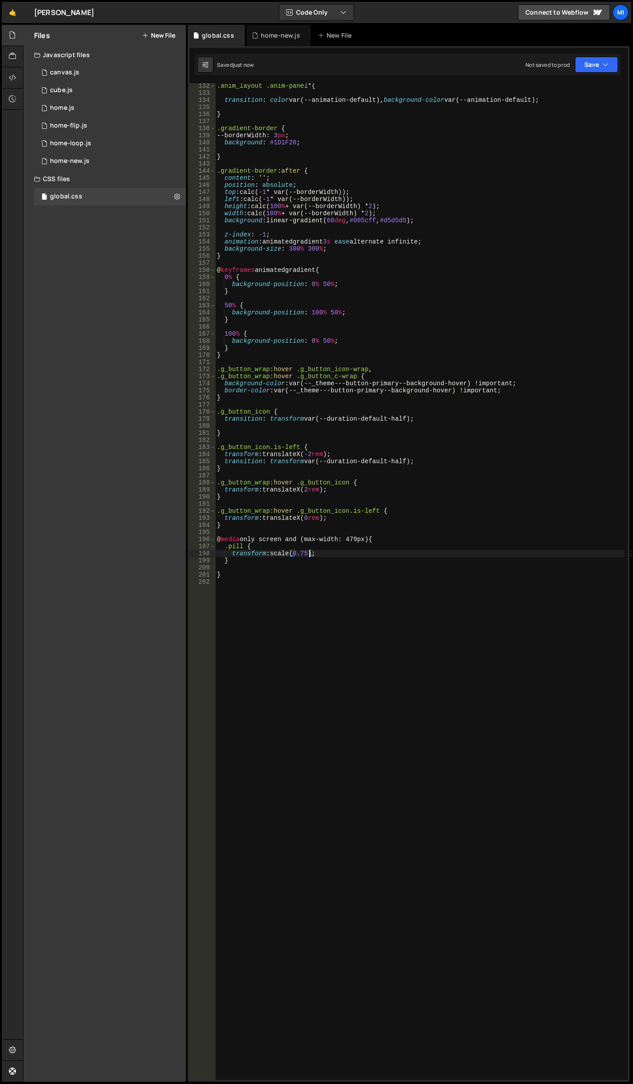  Describe the element at coordinates (62, 108) in the screenshot. I see `div: home.js` at that location.